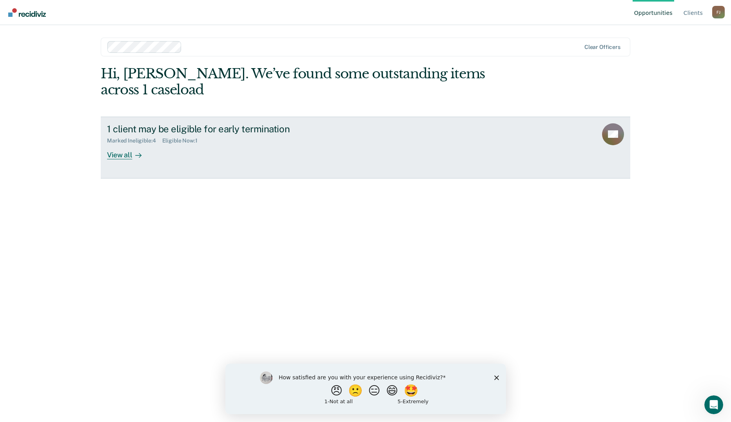  What do you see at coordinates (271, 14) in the screenshot?
I see `div: Close survey` at bounding box center [271, 14].